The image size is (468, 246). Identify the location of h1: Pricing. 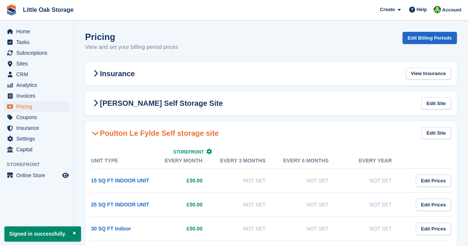
(132, 37).